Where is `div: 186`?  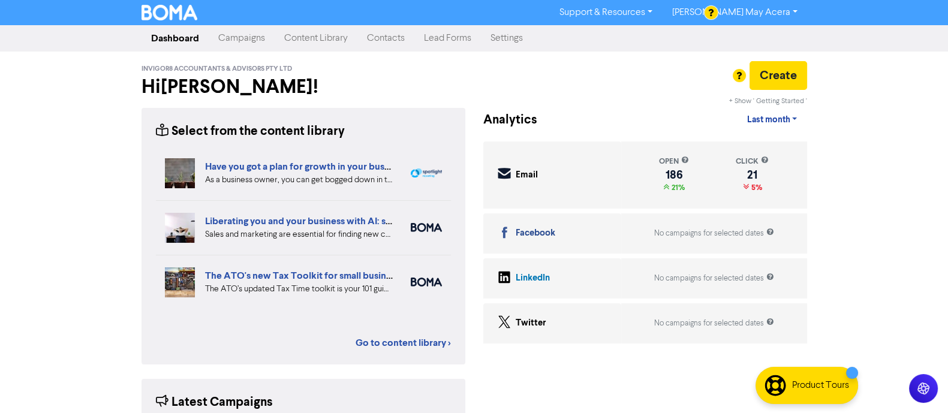
div: 186 is located at coordinates (674, 175).